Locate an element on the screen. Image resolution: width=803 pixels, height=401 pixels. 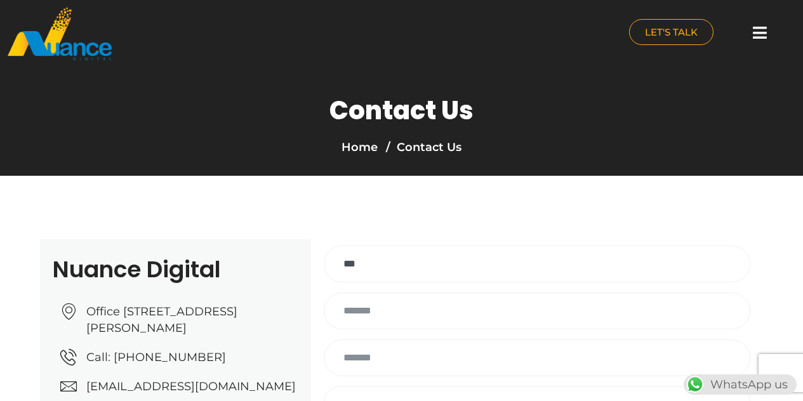
a: WhatsAppWhatsApp us is located at coordinates (740, 385).